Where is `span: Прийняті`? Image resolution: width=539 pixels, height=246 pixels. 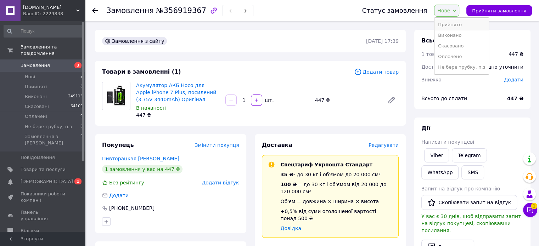 span: Прийняті is located at coordinates (36, 87).